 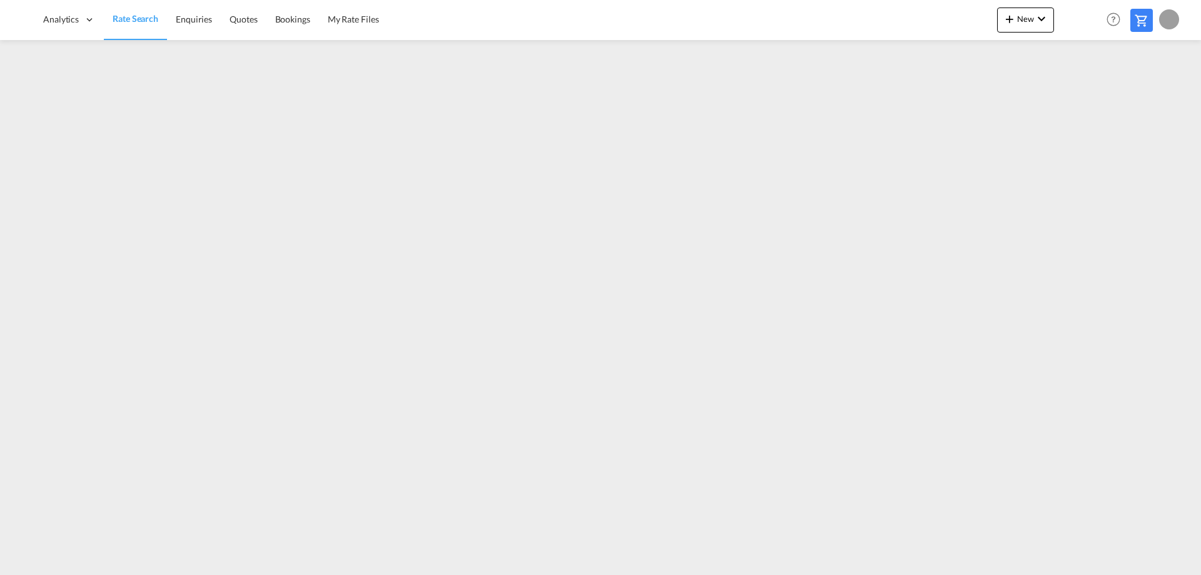 I want to click on span: Bookings, so click(x=293, y=19).